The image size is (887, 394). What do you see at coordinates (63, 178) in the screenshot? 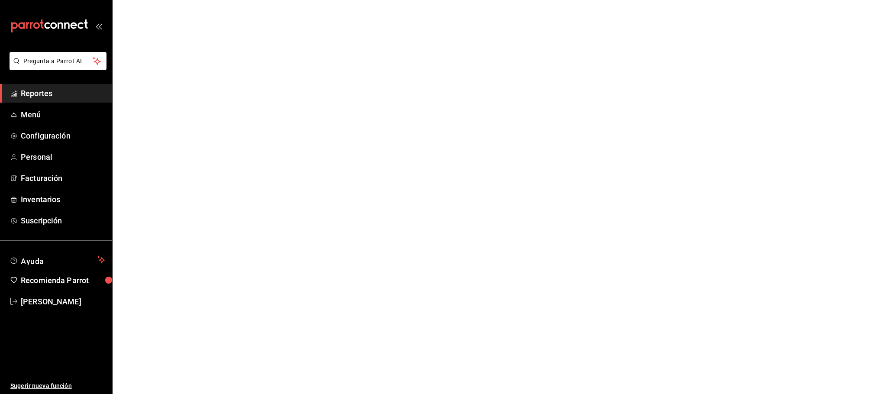
I see `span: Facturación` at bounding box center [63, 178].